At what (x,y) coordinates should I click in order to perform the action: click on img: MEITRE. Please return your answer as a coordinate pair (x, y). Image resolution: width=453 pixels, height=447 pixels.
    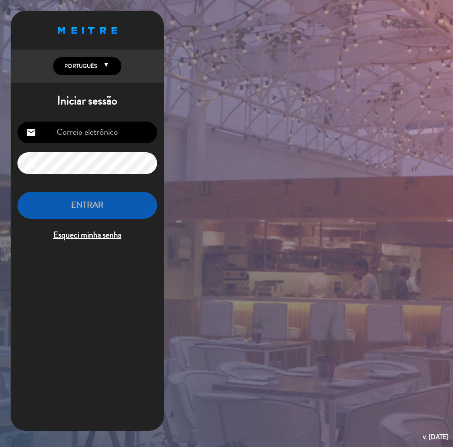
    Looking at the image, I should click on (87, 30).